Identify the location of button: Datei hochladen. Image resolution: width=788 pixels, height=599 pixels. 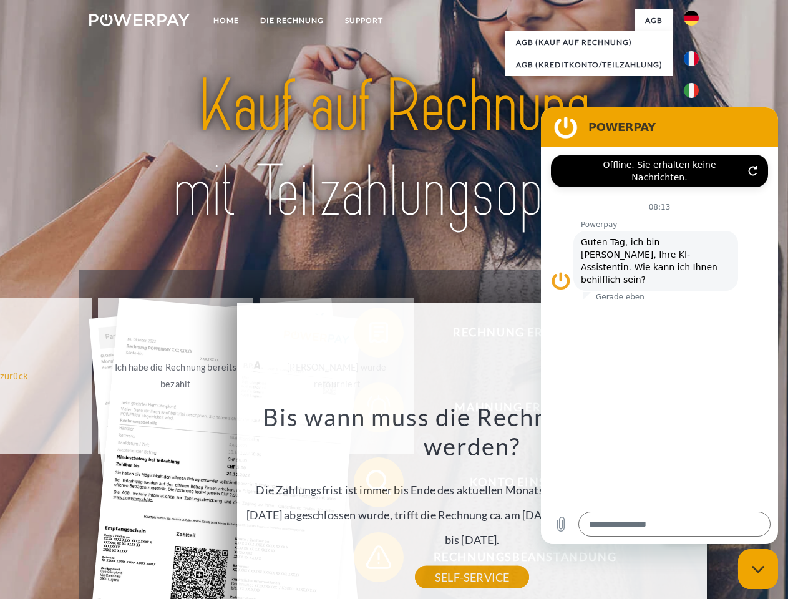
(20, 417).